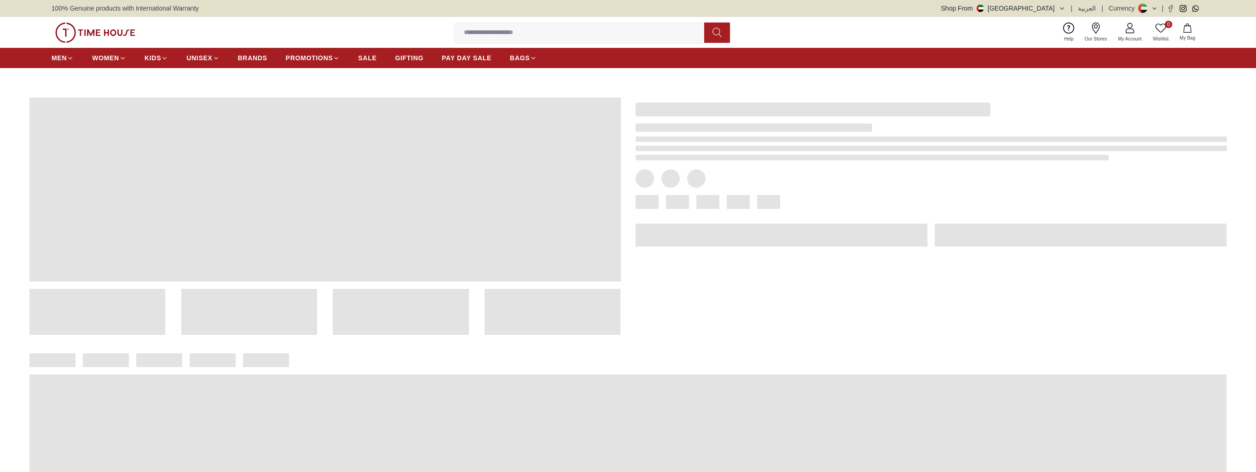  I want to click on a: PAY DAY SALE, so click(467, 58).